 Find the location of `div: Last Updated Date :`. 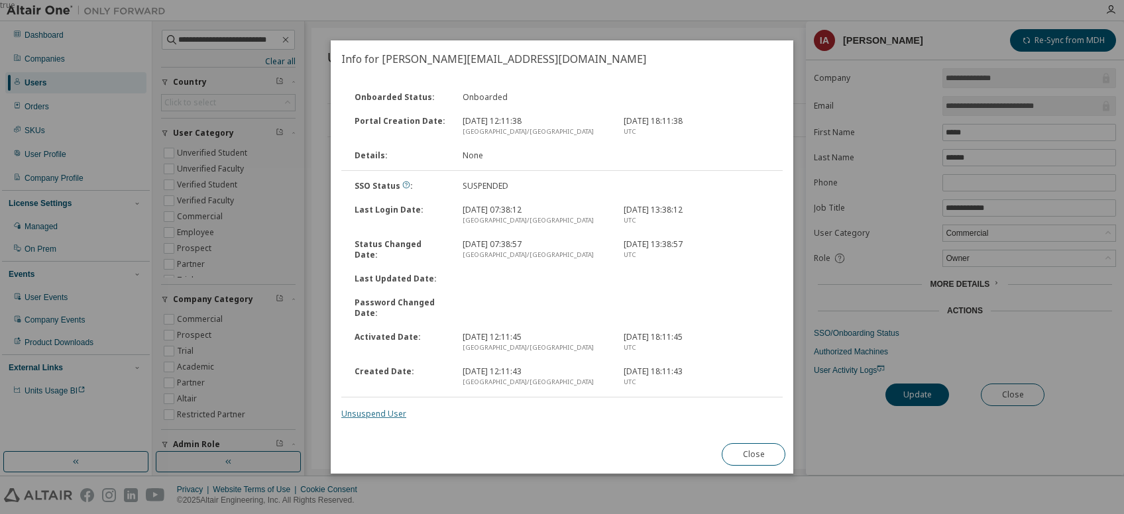

div: Last Updated Date : is located at coordinates (400, 279).